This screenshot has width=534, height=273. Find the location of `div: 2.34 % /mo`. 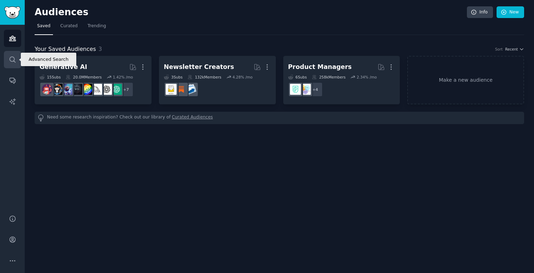

div: 2.34 % /mo is located at coordinates (367, 77).